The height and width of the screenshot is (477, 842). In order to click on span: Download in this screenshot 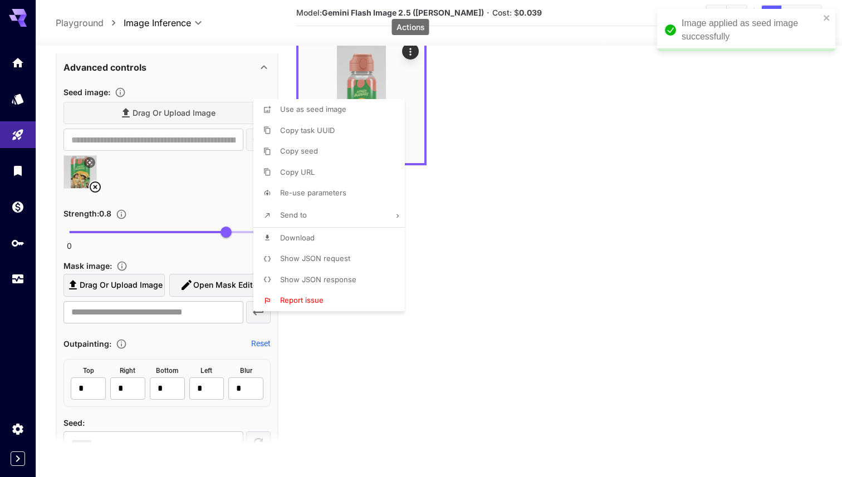, I will do `click(297, 238)`.